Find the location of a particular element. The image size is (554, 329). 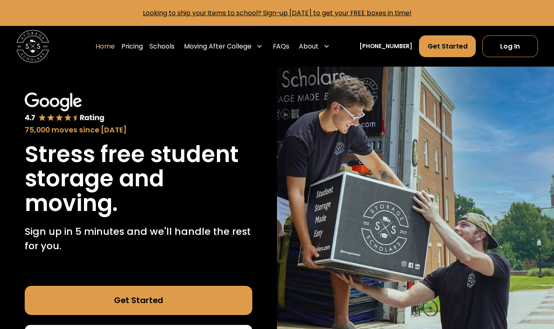

a: FAQs is located at coordinates (281, 46).